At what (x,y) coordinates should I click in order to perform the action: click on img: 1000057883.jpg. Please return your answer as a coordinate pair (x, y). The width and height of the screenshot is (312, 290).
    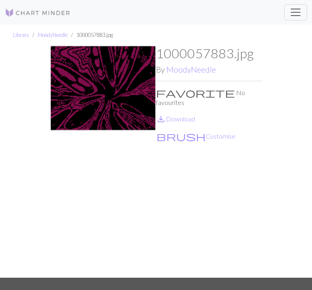
    Looking at the image, I should click on (103, 162).